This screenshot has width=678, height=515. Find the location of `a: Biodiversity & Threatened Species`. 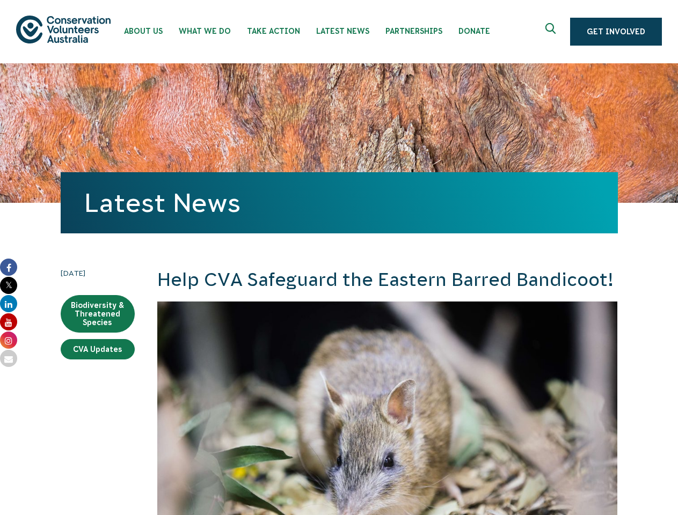

a: Biodiversity & Threatened Species is located at coordinates (98, 314).